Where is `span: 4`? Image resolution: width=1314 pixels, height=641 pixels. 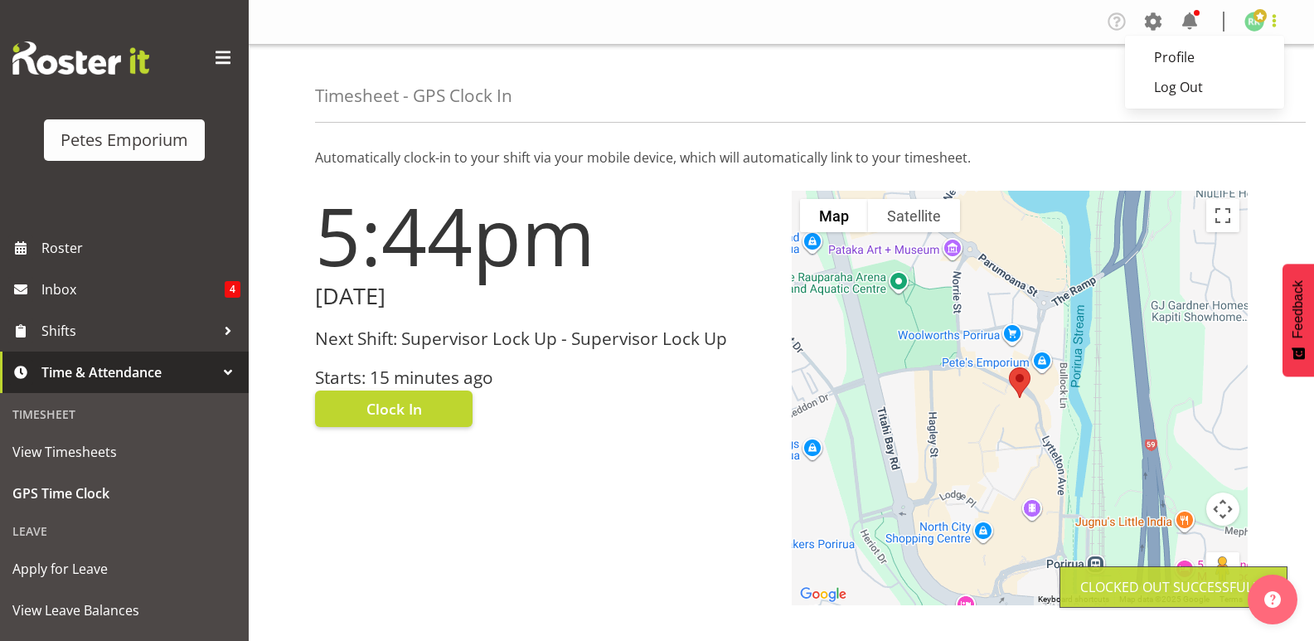 span: 4 is located at coordinates (232, 289).